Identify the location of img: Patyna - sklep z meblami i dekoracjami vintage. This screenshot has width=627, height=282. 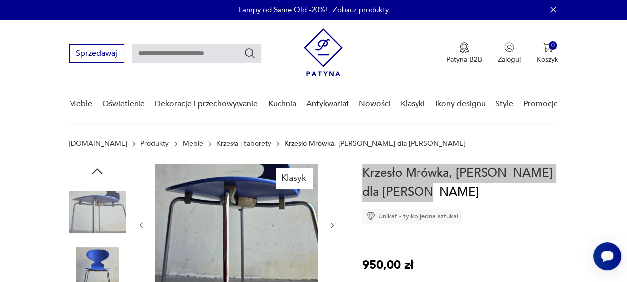
(323, 52).